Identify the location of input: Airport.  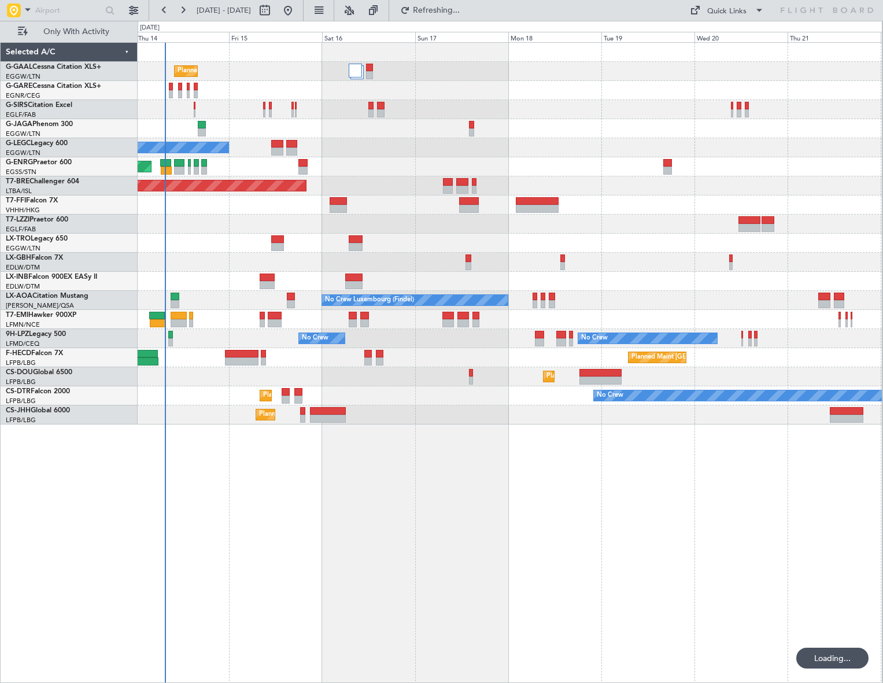
(68, 10).